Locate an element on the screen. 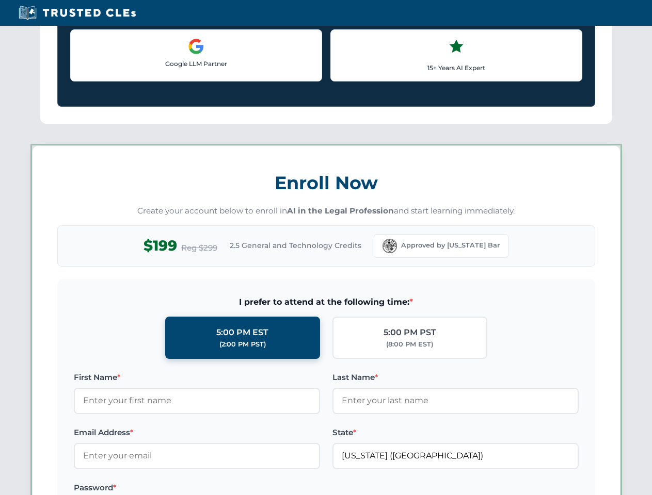 This screenshot has height=495, width=652. img: Google is located at coordinates (196, 46).